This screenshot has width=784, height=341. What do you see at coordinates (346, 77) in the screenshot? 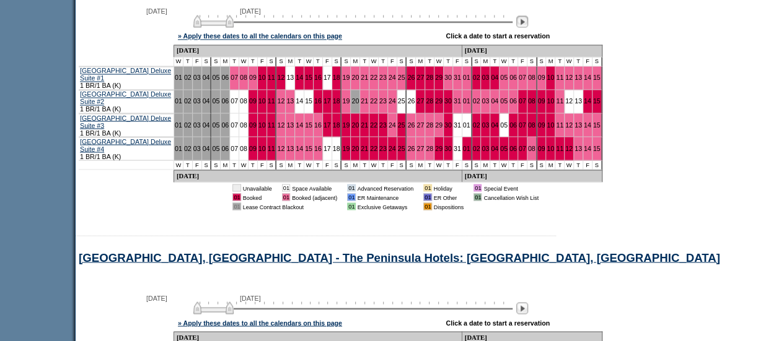
I see `a: 19` at bounding box center [346, 77].